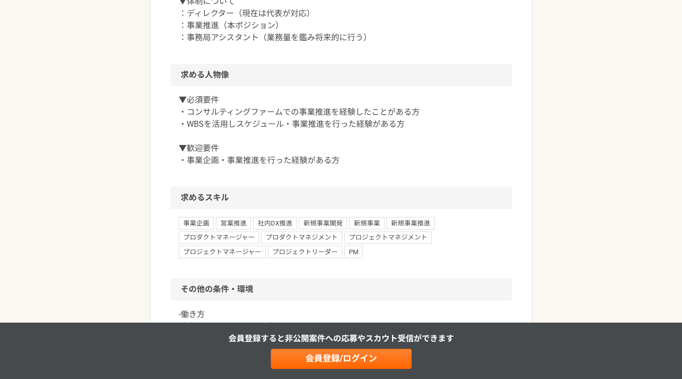 The height and width of the screenshot is (379, 682). What do you see at coordinates (219, 238) in the screenshot?
I see `span: プロダクトマネージャー` at bounding box center [219, 238].